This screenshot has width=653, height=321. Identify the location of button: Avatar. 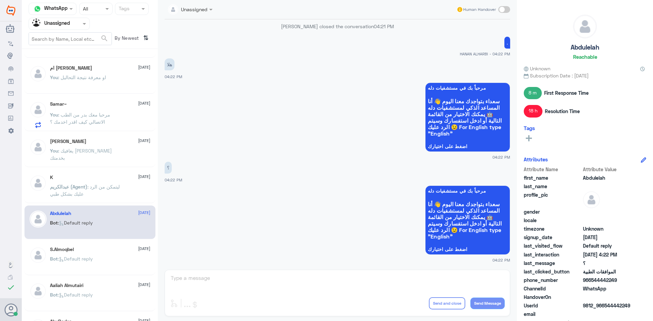
(11, 310).